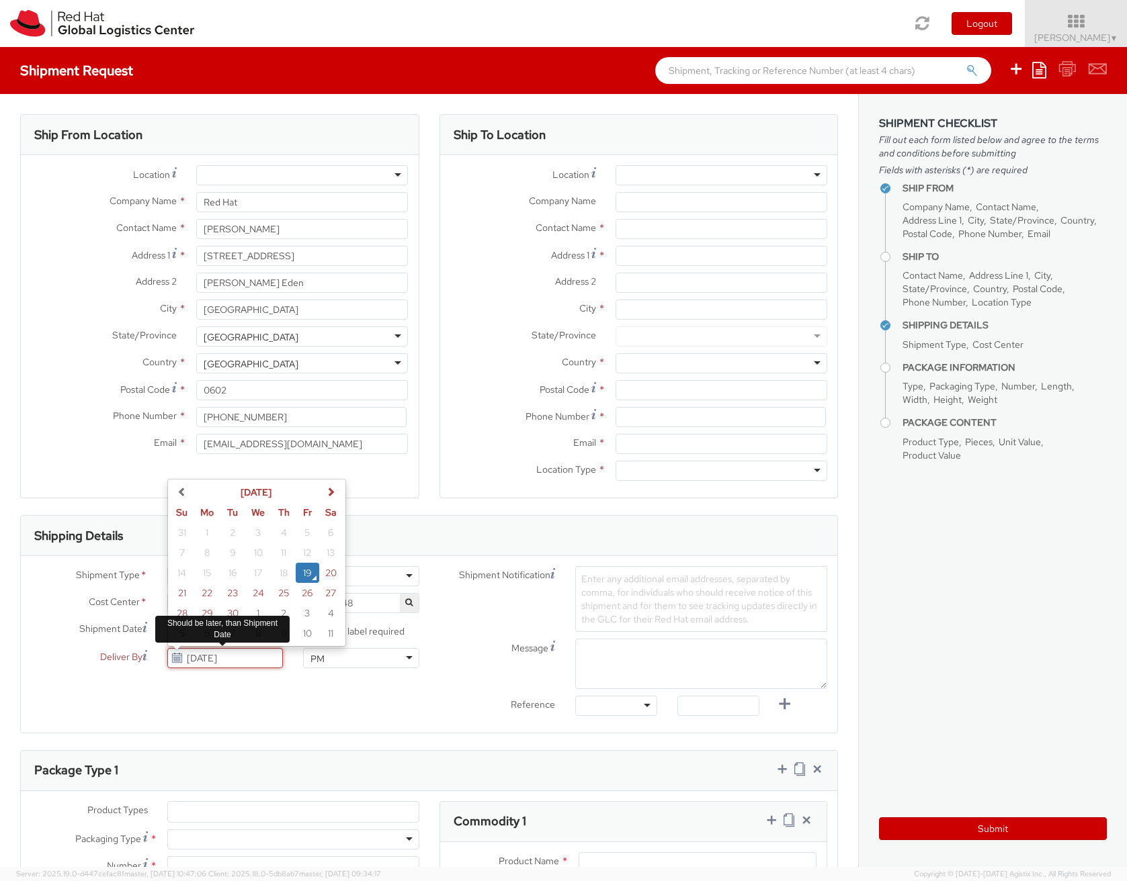  I want to click on td: 20, so click(331, 573).